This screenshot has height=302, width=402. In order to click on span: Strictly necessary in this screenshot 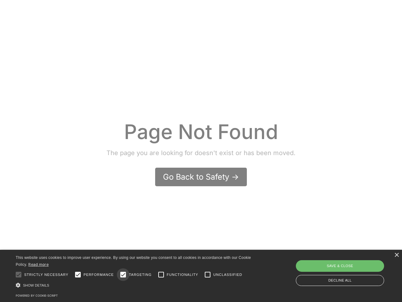, I will do `click(46, 274)`.